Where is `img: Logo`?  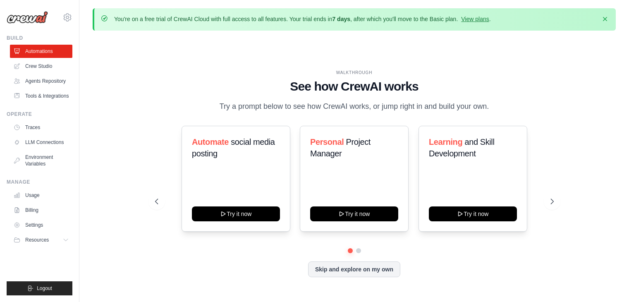
img: Logo is located at coordinates (27, 17).